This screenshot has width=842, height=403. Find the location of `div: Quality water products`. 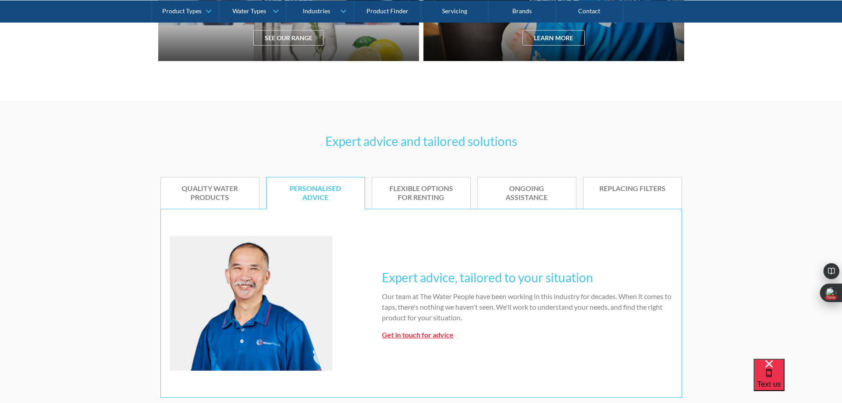

div: Quality water products is located at coordinates (210, 193).